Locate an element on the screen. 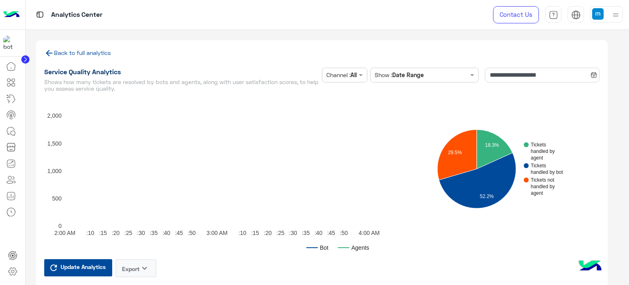 The width and height of the screenshot is (629, 285). a: Contact Us is located at coordinates (516, 15).